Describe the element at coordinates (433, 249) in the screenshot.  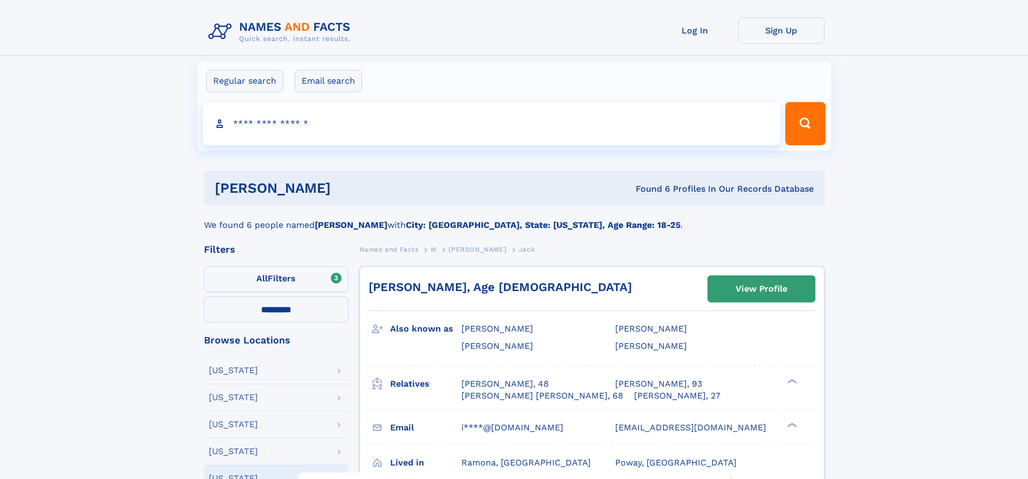
I see `a: M` at that location.